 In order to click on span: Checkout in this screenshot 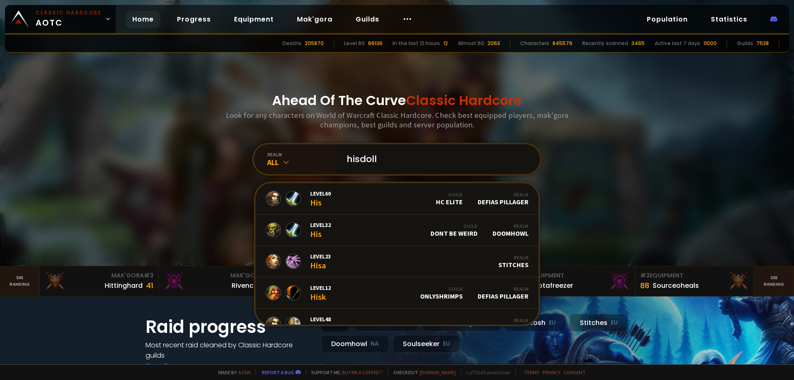, I will do `click(422, 372)`.